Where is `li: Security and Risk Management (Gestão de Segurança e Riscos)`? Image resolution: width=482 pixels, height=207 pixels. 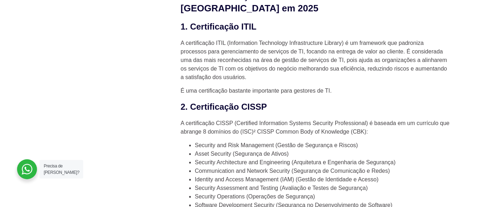
li: Security and Risk Management (Gestão de Segurança e Riscos) is located at coordinates (323, 145).